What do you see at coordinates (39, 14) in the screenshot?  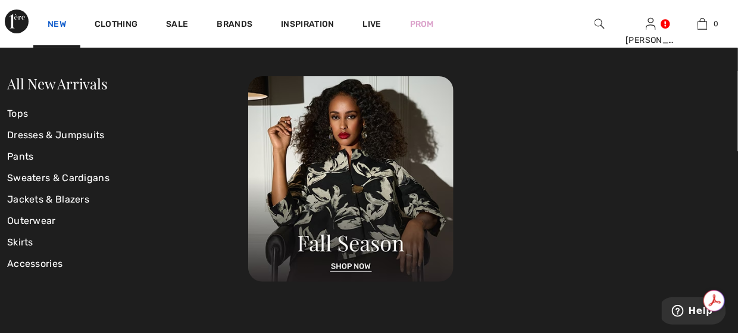 I see `span: Help` at bounding box center [39, 14].